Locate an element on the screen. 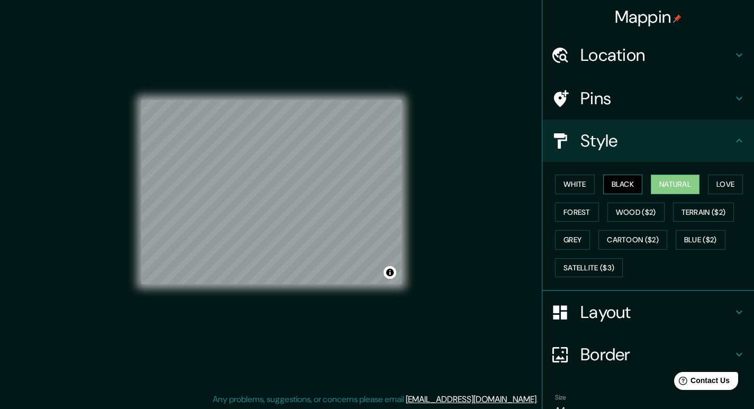  button: White is located at coordinates (575, 184).